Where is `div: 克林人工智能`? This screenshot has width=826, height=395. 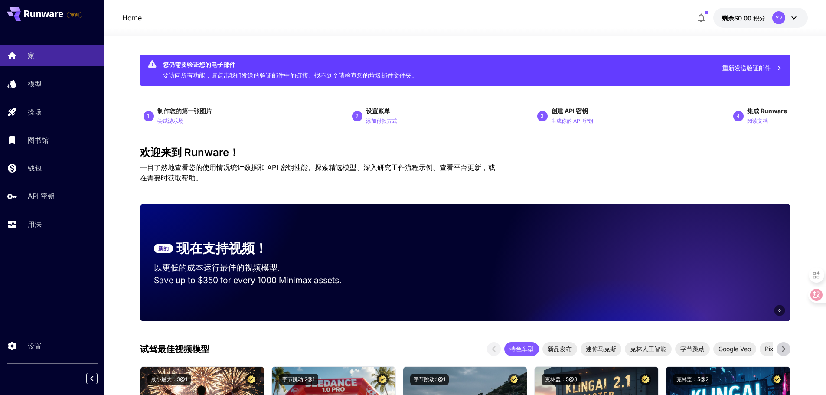 div: 克林人工智能 is located at coordinates (648, 349).